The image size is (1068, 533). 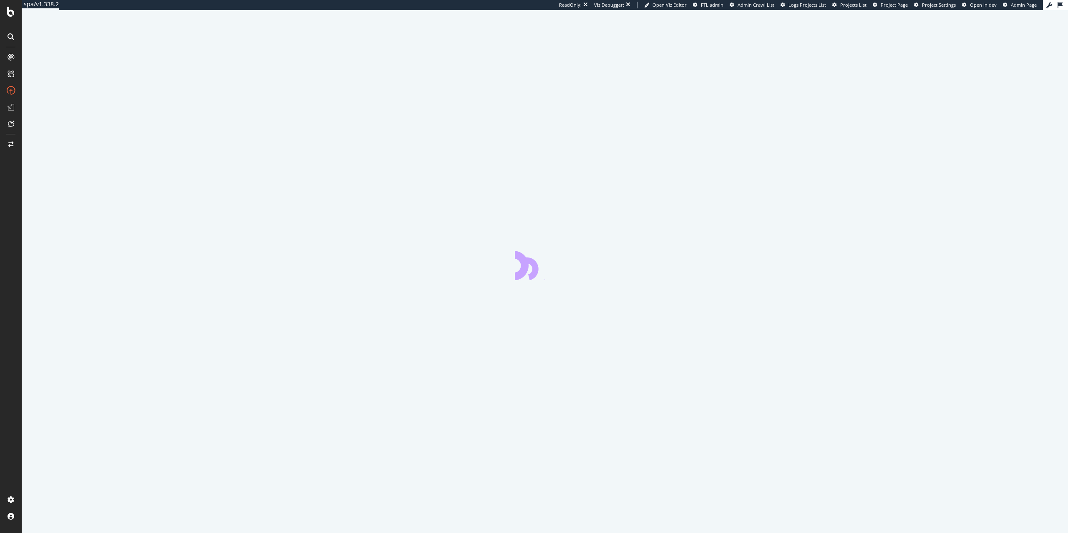 What do you see at coordinates (979, 5) in the screenshot?
I see `a: Open in dev` at bounding box center [979, 5].